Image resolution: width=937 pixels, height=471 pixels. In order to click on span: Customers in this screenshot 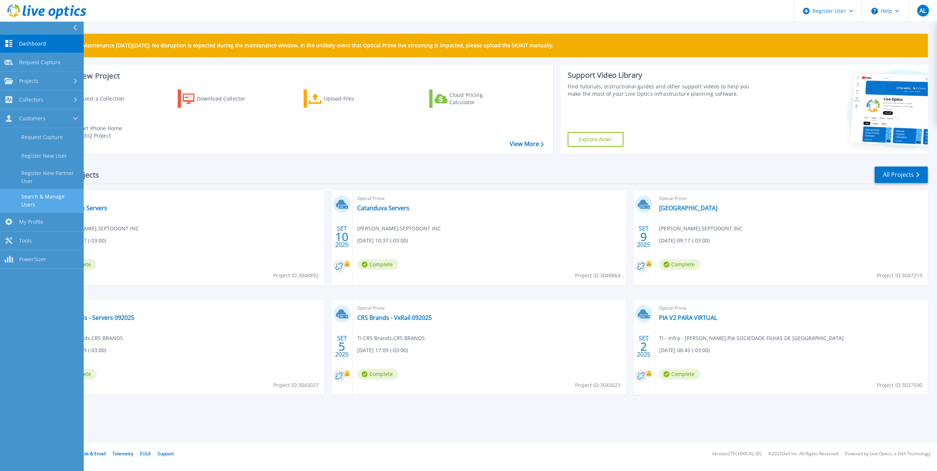, I will do `click(32, 119)`.